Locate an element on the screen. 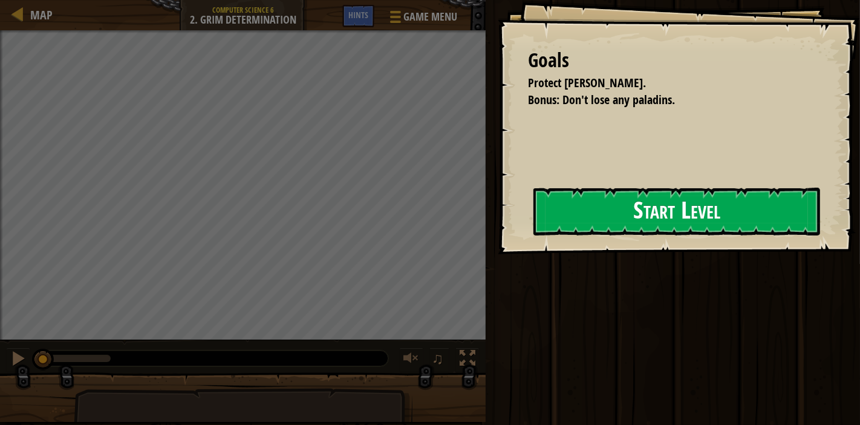 The height and width of the screenshot is (425, 860). button: Start Level is located at coordinates (677, 211).